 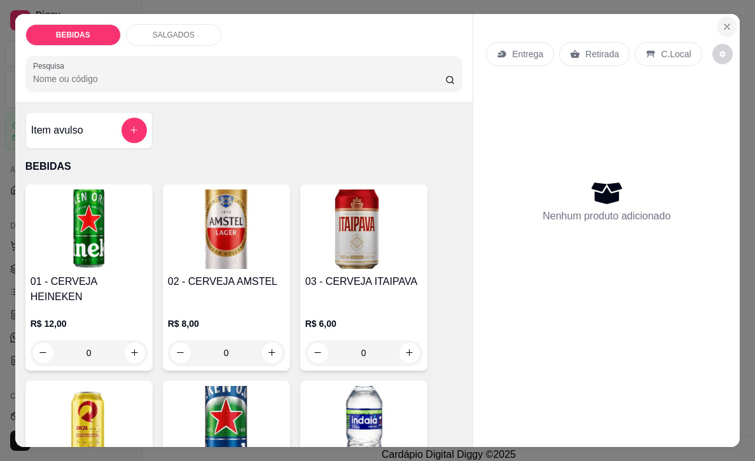 What do you see at coordinates (676, 54) in the screenshot?
I see `p: C.Local` at bounding box center [676, 54].